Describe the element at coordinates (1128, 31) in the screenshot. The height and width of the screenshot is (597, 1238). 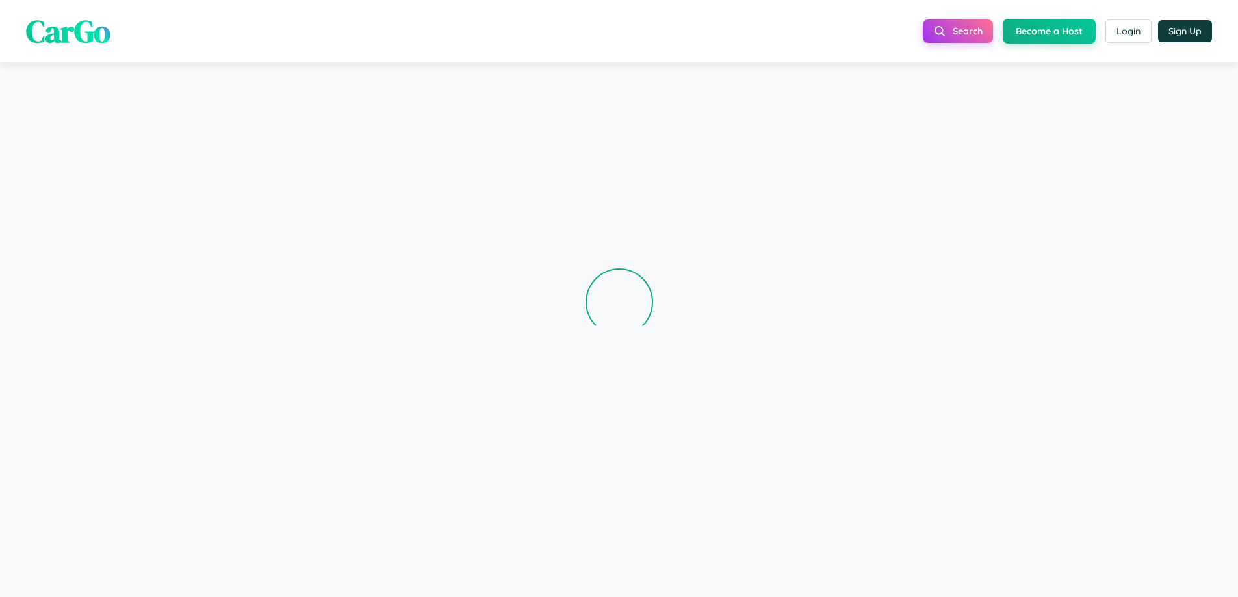
I see `button: Login` at that location.